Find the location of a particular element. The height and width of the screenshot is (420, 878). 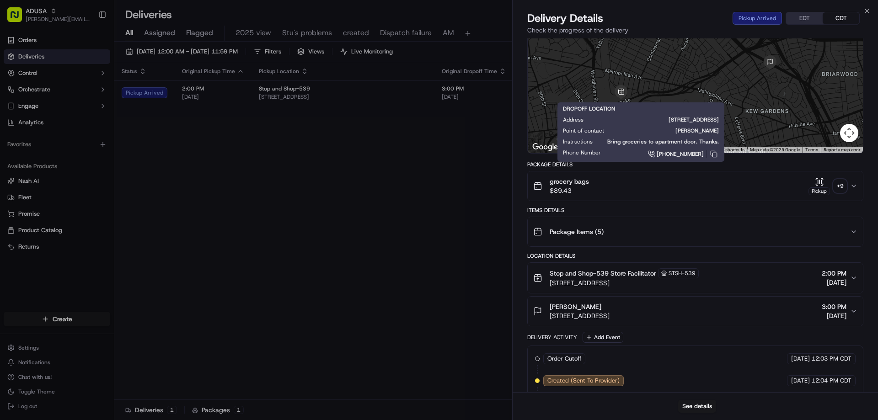

a: Powered byPylon is located at coordinates (87, 158).